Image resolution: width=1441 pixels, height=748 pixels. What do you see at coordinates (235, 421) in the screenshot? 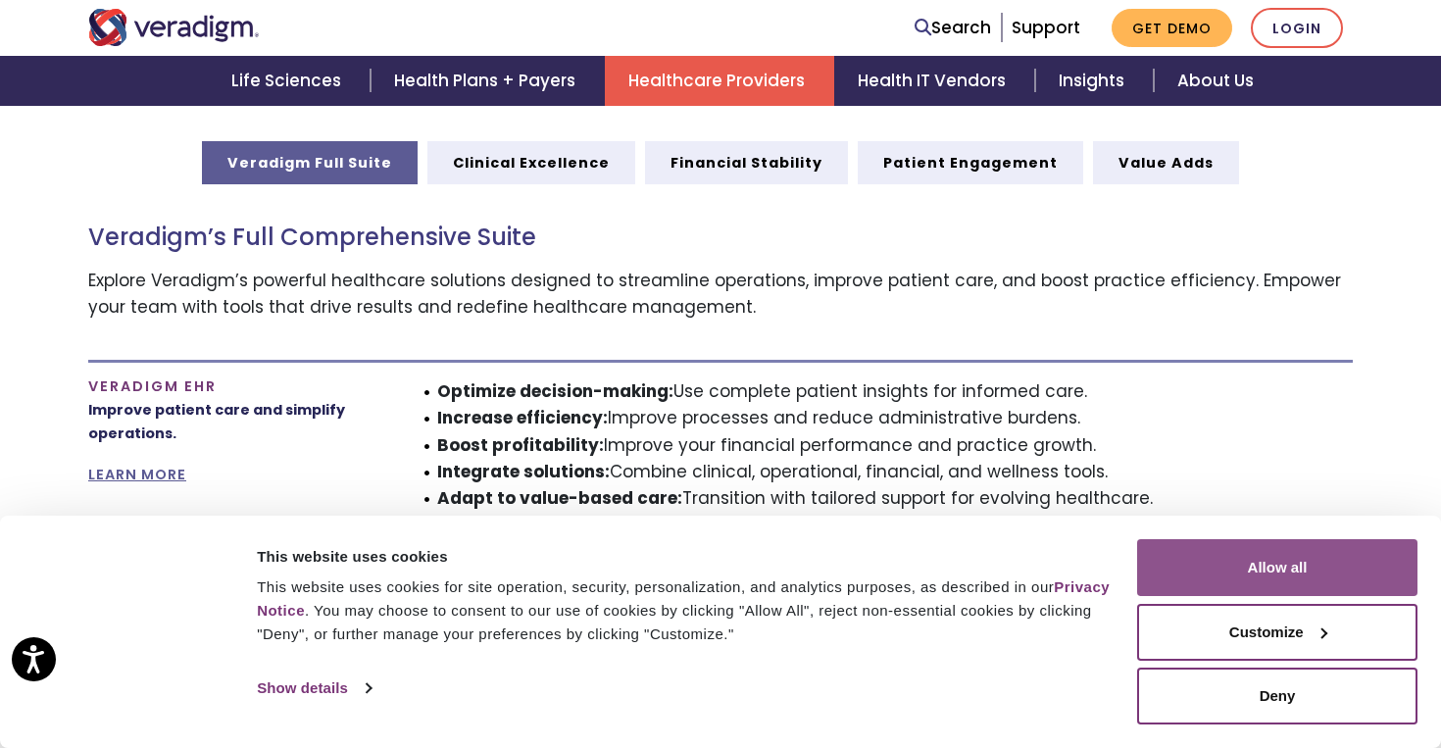
I see `p: Improve patient care and simplify operations.` at bounding box center [235, 421].